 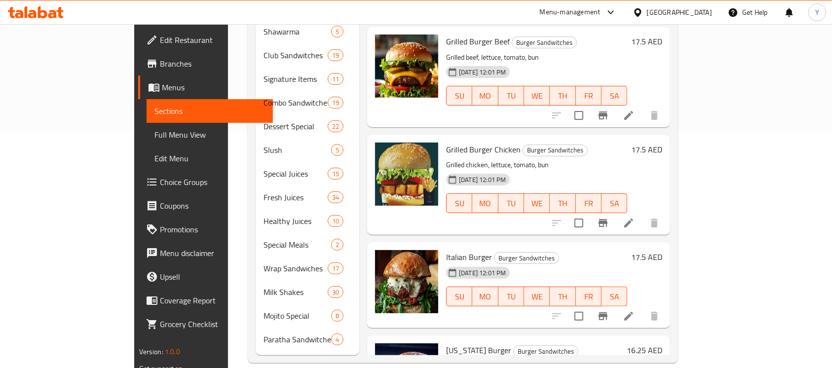 What do you see at coordinates (511, 203) in the screenshot?
I see `span: TU` at bounding box center [511, 203].